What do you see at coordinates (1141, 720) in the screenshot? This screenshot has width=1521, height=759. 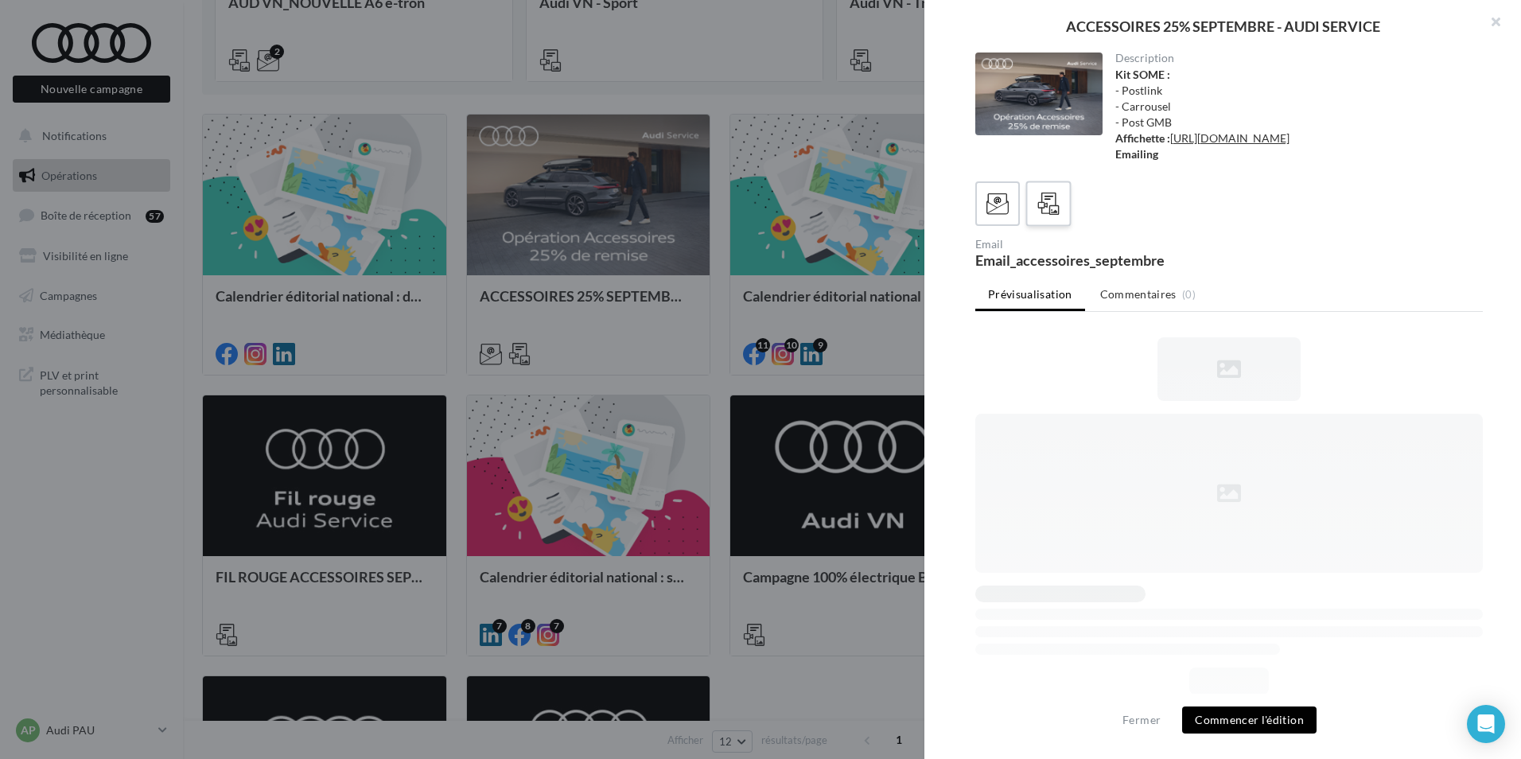 I see `button: Fermer` at bounding box center [1141, 720].